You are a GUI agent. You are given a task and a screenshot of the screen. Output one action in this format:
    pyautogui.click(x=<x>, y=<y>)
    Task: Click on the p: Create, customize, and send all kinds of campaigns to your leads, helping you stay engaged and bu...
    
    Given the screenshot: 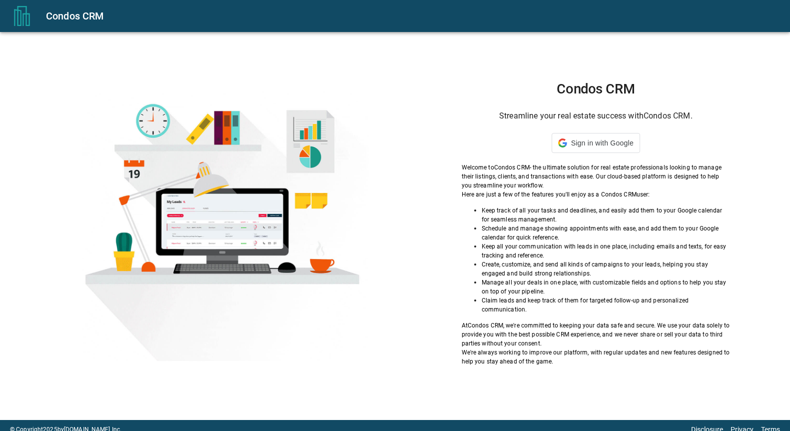 What is the action you would take?
    pyautogui.click(x=606, y=269)
    